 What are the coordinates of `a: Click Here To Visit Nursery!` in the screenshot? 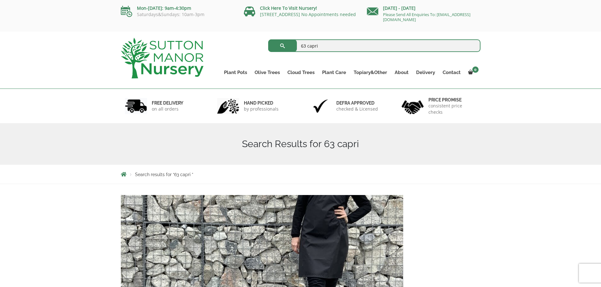 It's located at (288, 8).